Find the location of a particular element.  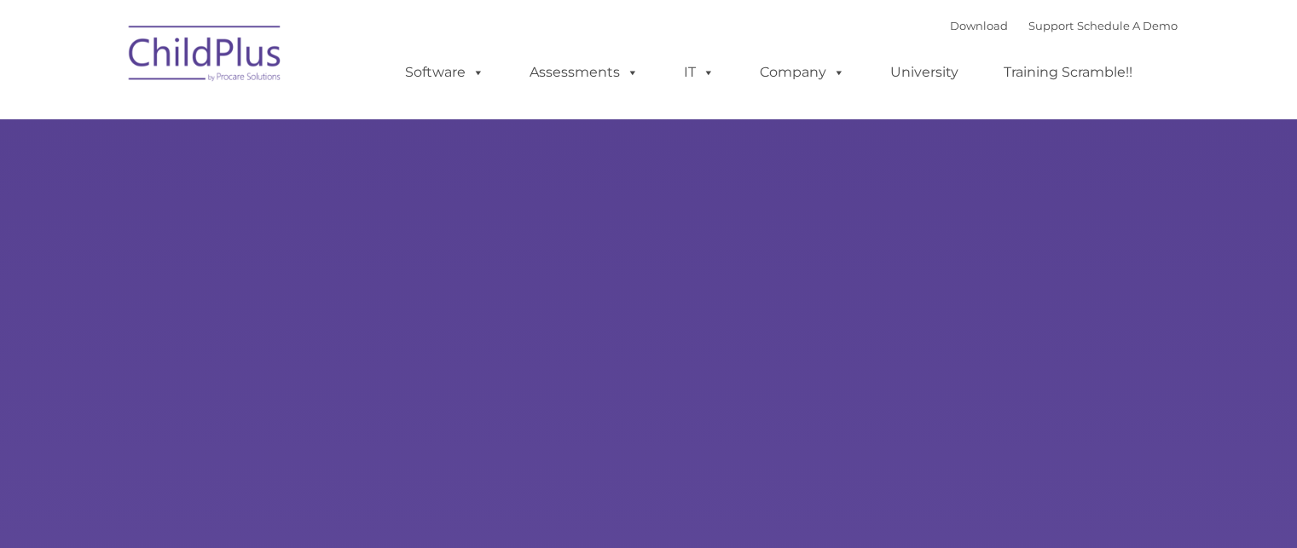

a: Assessments is located at coordinates (584, 72).